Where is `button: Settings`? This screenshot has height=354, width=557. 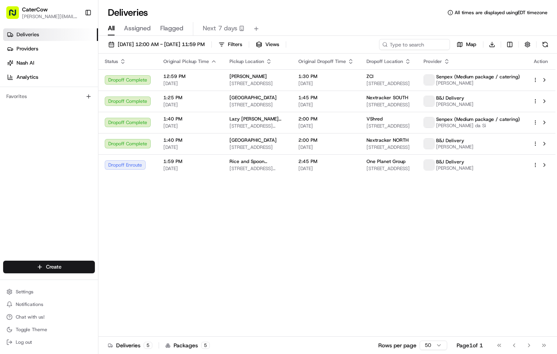
button: Settings is located at coordinates (49, 292).